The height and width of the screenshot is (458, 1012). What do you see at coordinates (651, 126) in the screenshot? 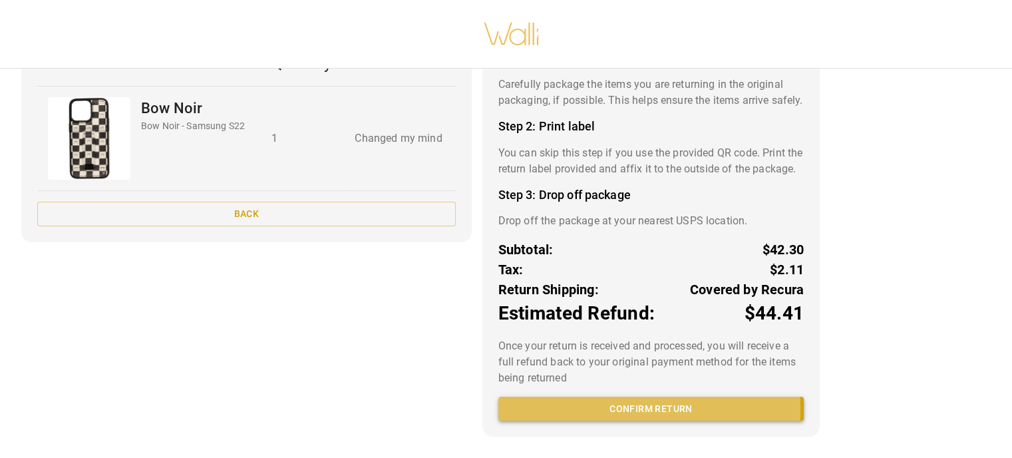
I see `h4: Step 2: Print label` at bounding box center [651, 126].